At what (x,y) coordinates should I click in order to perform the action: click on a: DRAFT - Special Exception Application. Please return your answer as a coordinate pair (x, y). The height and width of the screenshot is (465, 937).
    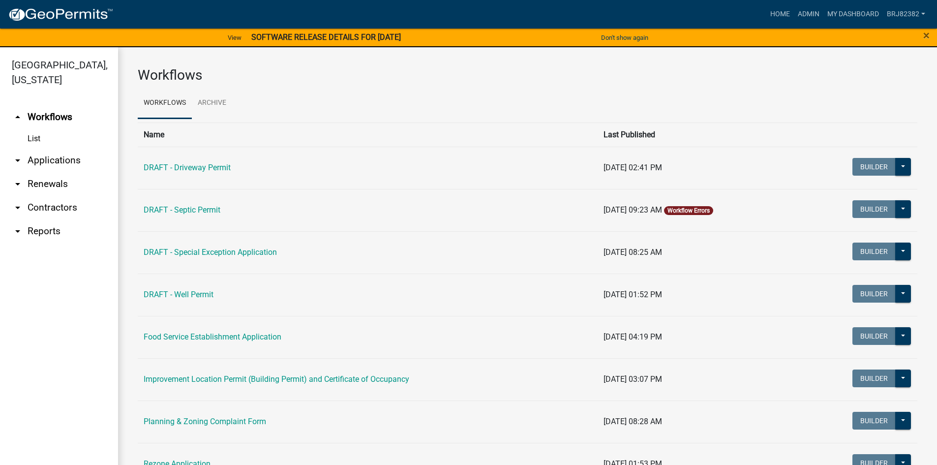
    Looking at the image, I should click on (210, 252).